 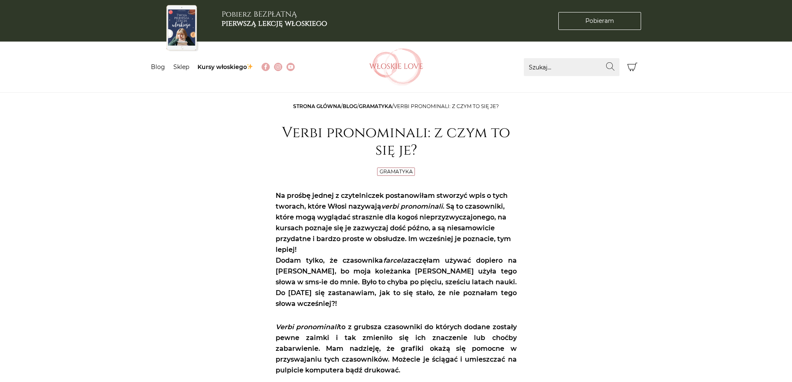 I want to click on em: verbi pronominali, so click(x=412, y=206).